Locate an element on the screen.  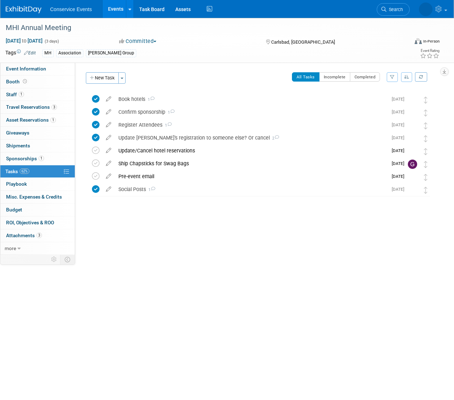
button: Incomplete is located at coordinates (335, 77).